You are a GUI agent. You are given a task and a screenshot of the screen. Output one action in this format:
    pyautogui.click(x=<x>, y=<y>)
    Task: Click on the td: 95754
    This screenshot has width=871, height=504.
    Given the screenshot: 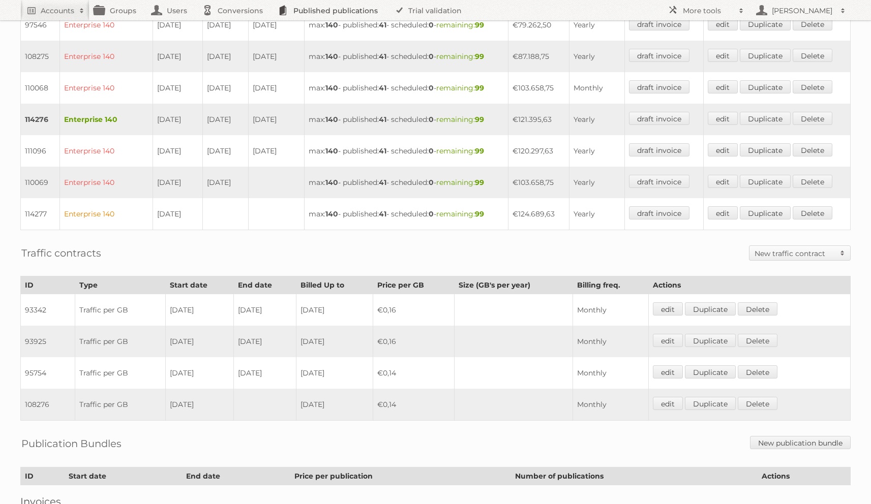 What is the action you would take?
    pyautogui.click(x=48, y=373)
    